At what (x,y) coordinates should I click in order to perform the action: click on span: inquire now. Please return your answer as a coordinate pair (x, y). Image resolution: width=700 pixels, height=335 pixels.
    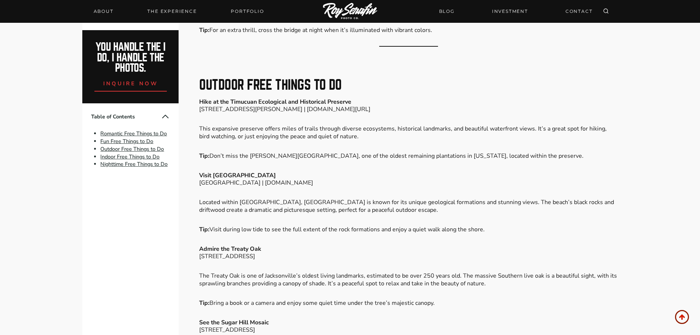
    Looking at the image, I should click on (131, 83).